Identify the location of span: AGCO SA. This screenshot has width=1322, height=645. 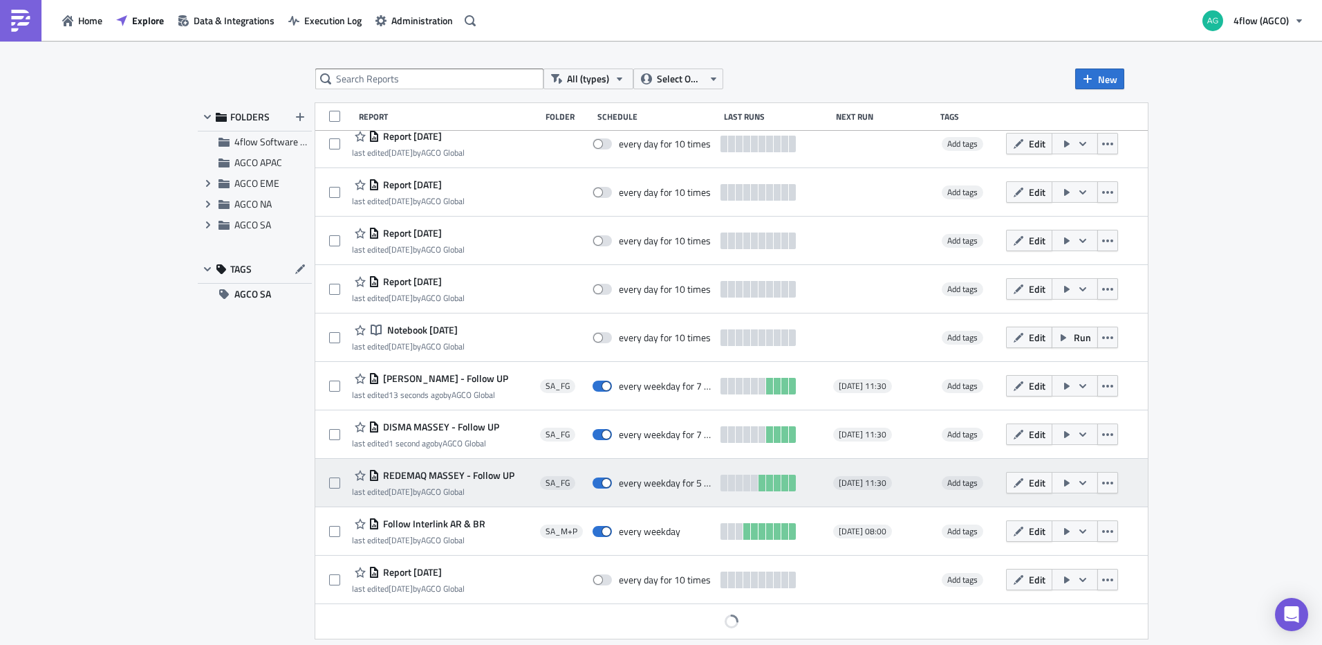
(252, 224).